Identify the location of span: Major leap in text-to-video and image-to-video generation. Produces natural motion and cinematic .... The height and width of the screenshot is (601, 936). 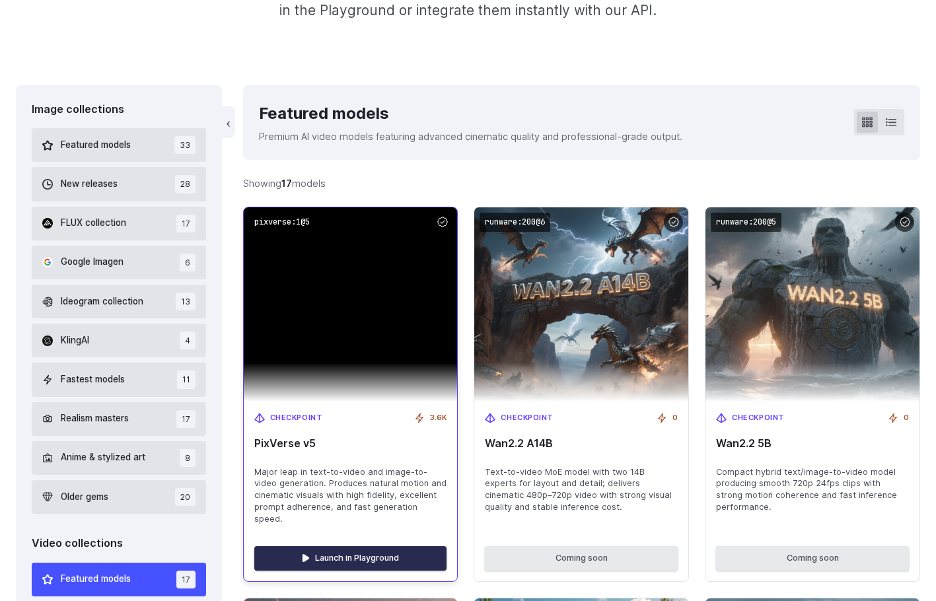
(351, 496).